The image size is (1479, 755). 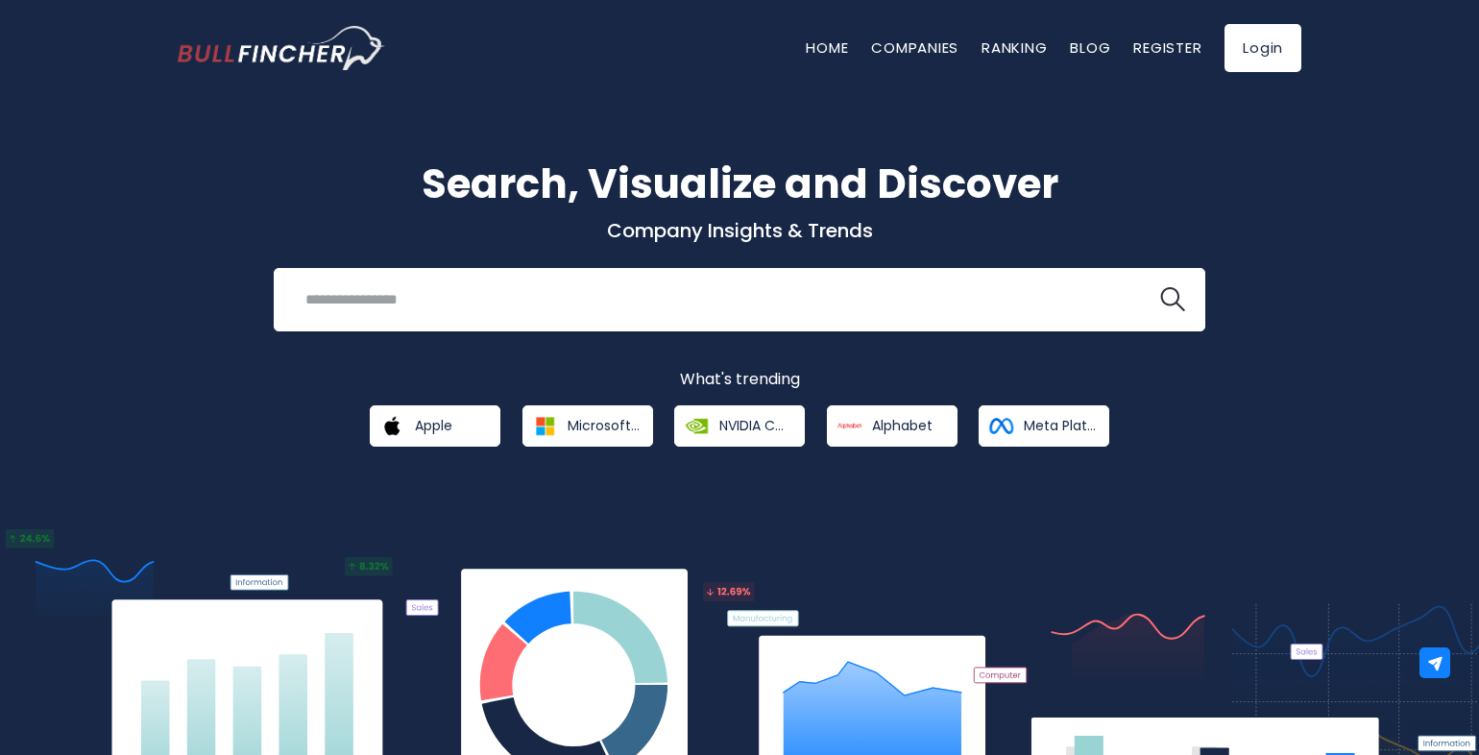 What do you see at coordinates (433, 425) in the screenshot?
I see `span: Apple` at bounding box center [433, 425].